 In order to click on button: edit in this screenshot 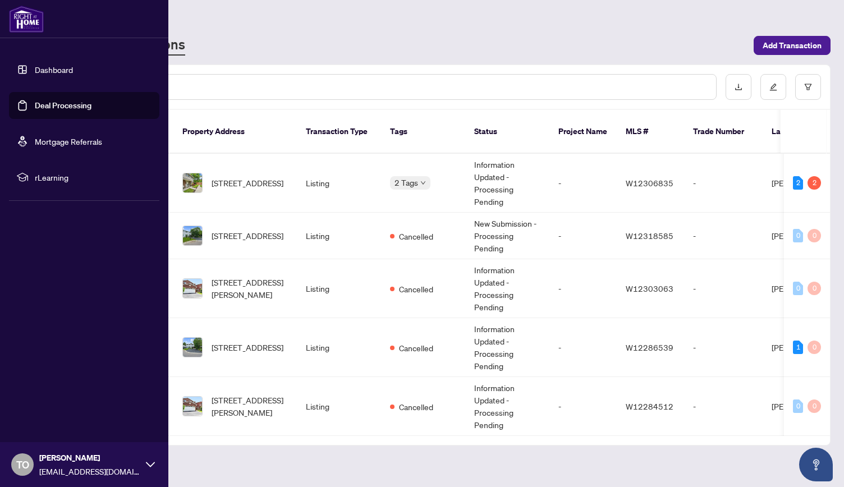, I will do `click(773, 87)`.